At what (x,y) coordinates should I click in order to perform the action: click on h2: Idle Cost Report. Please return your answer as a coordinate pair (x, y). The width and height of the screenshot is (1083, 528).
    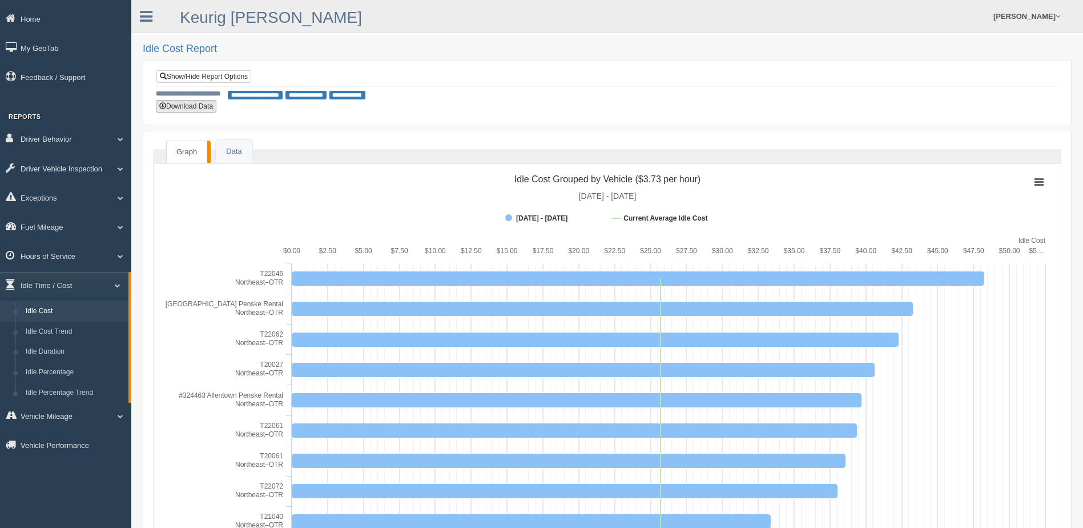
    Looking at the image, I should click on (607, 49).